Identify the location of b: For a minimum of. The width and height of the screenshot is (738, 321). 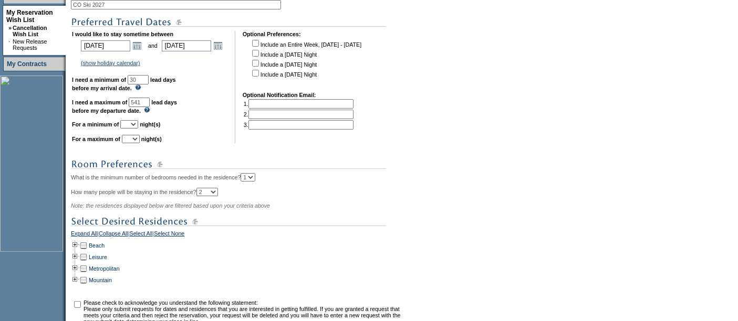
(95, 124).